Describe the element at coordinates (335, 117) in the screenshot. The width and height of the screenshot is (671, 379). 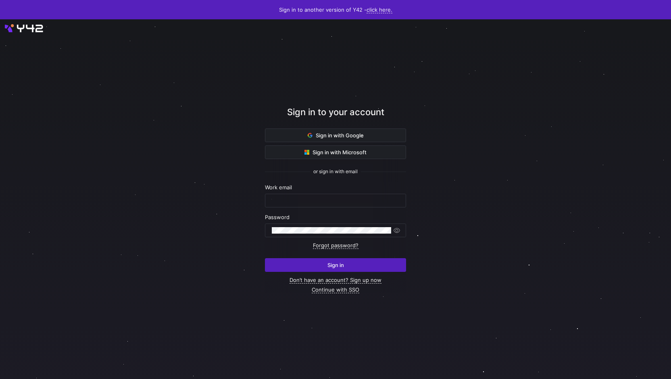
I see `div: Sign in to your account` at that location.